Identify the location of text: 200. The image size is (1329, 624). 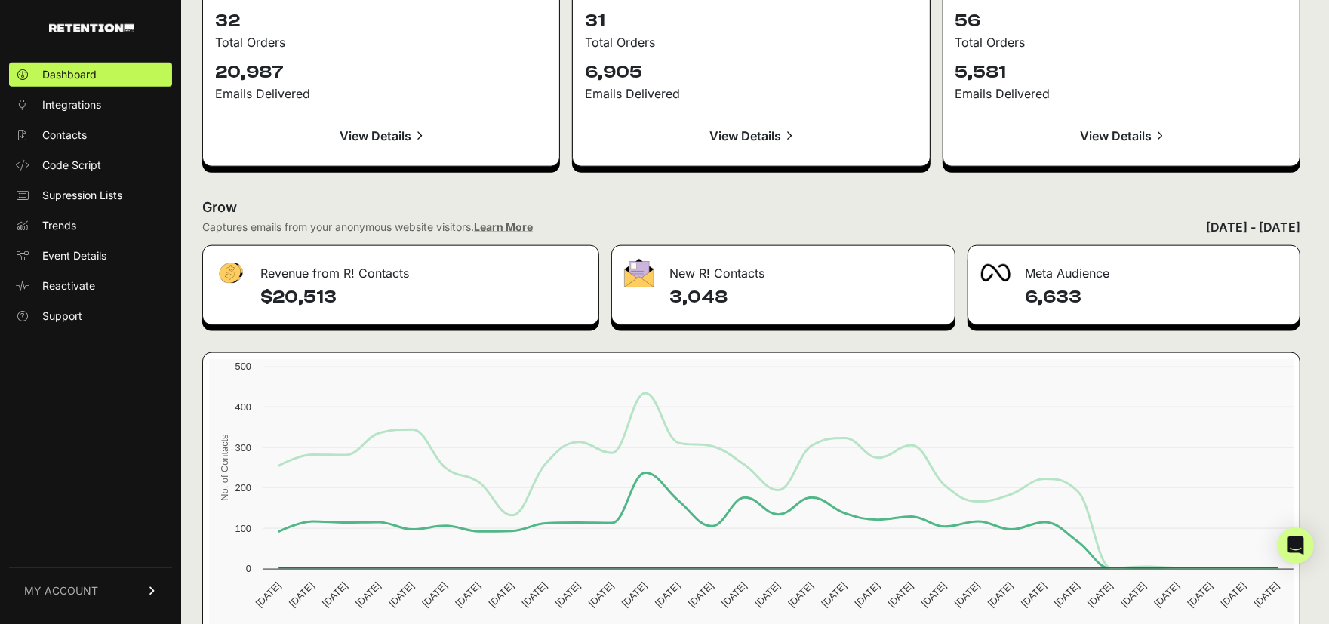
(243, 487).